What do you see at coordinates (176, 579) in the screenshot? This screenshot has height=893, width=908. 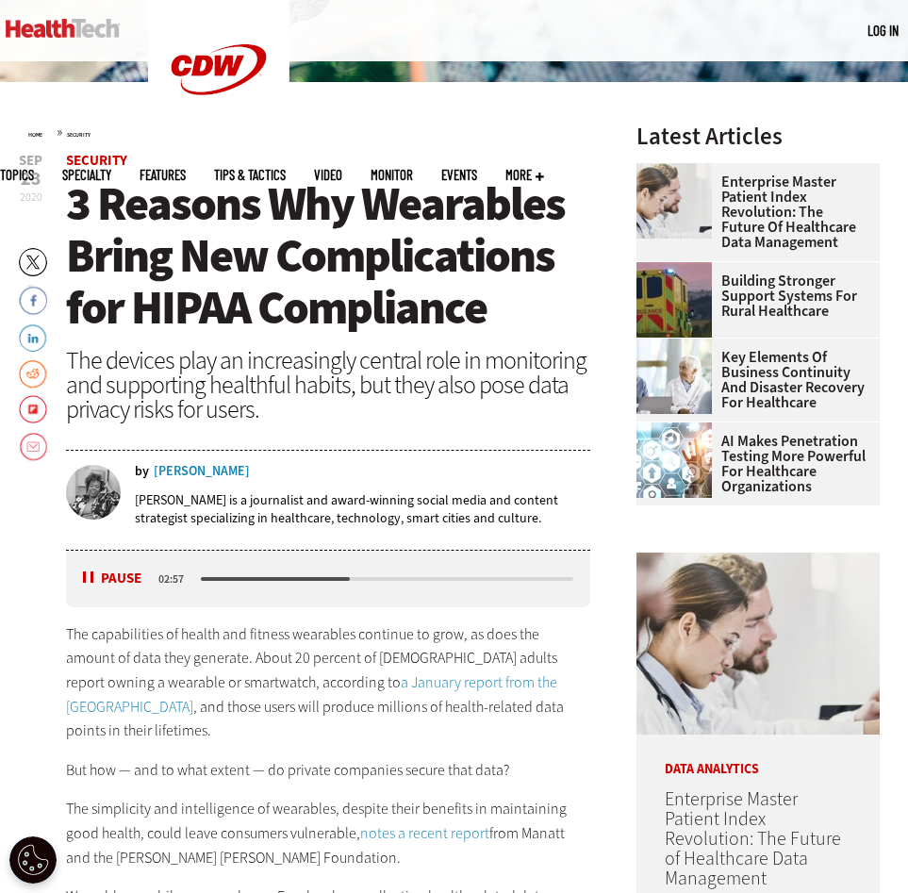 I see `div: duration` at bounding box center [176, 579].